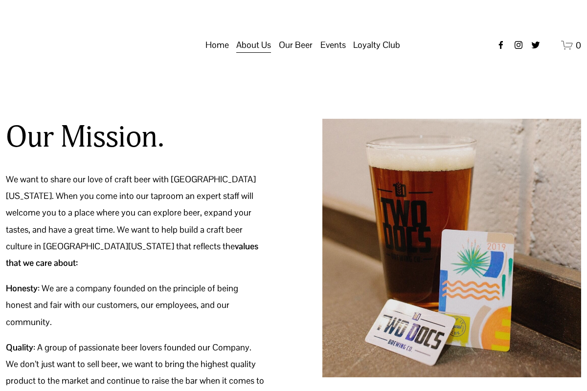  Describe the element at coordinates (61, 45) in the screenshot. I see `a: Two Docs Brewing Co.` at that location.